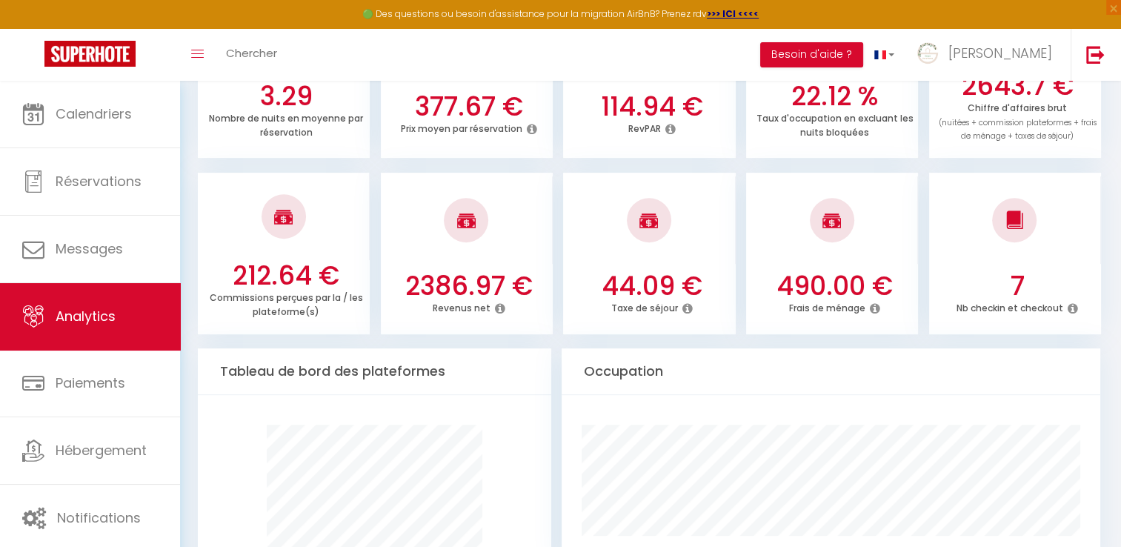 This screenshot has width=1121, height=547. What do you see at coordinates (827, 306) in the screenshot?
I see `p: Frais de ménage` at bounding box center [827, 306].